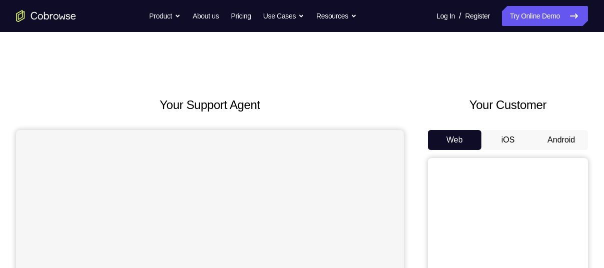 The image size is (604, 268). What do you see at coordinates (46, 16) in the screenshot?
I see `a: Go to the home page` at bounding box center [46, 16].